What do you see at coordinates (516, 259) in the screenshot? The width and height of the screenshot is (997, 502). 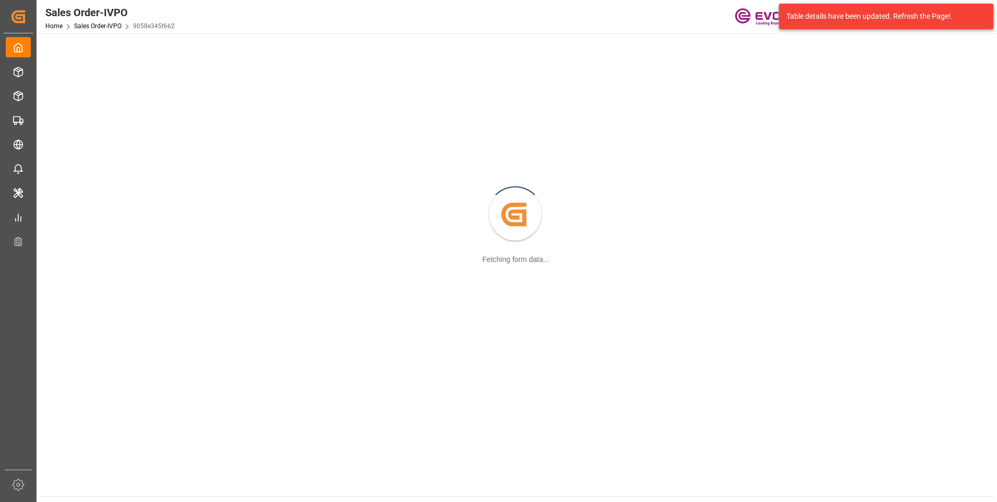 I see `div: Fetching form data...` at bounding box center [516, 259].